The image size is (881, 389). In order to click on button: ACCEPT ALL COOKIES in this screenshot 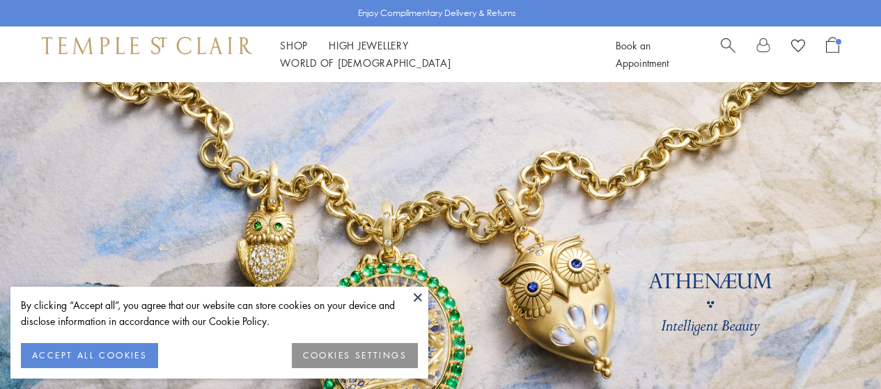, I will do `click(89, 356)`.